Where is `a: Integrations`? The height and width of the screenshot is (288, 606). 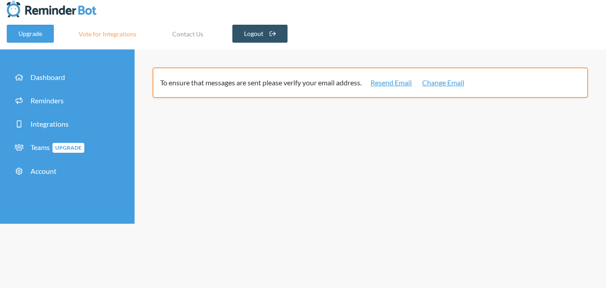
a: Integrations is located at coordinates (67, 124).